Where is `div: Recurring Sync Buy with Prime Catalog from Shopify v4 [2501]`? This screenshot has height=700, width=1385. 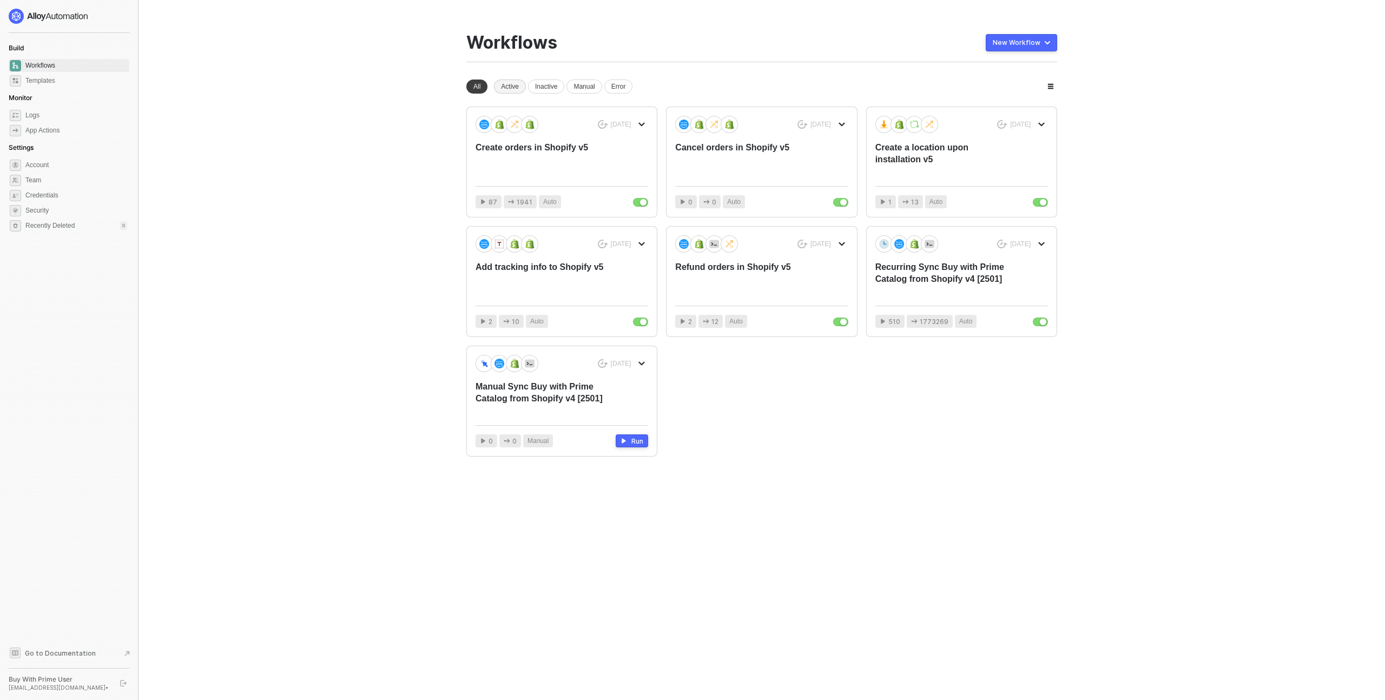
div: Recurring Sync Buy with Prime Catalog from Shopify v4 [2501] is located at coordinates (944, 279).